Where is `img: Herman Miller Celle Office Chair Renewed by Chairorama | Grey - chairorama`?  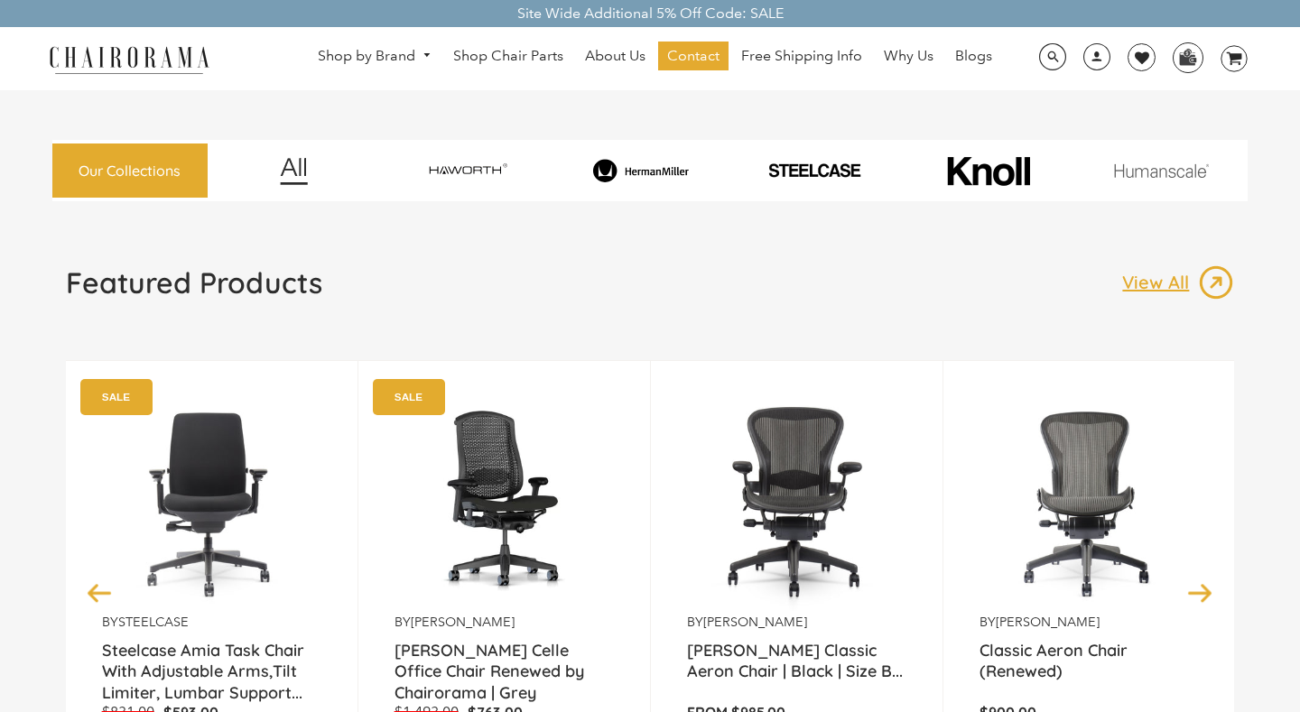 img: Herman Miller Celle Office Chair Renewed by Chairorama | Grey - chairorama is located at coordinates (504, 501).